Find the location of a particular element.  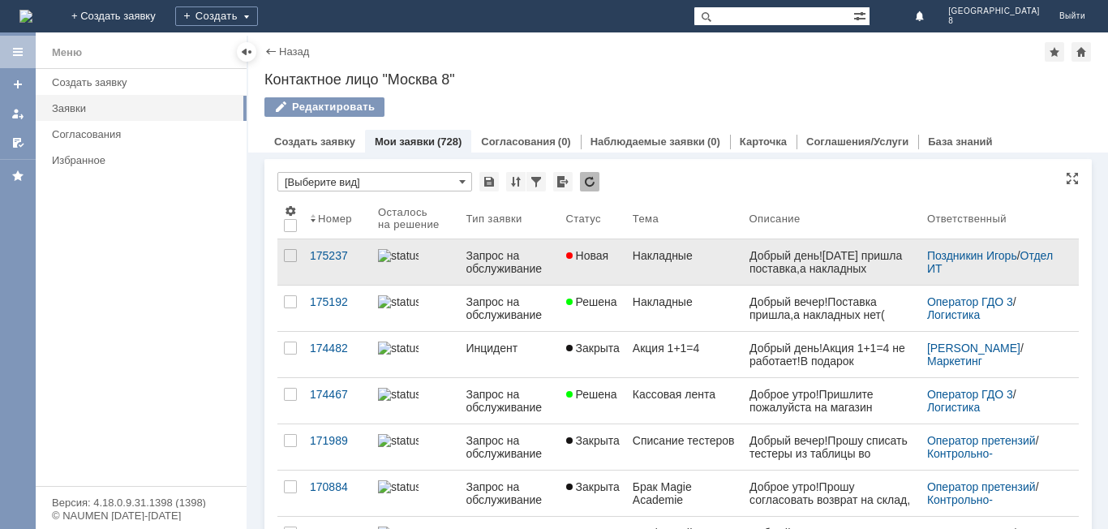

a: Поздникин Игорь is located at coordinates (972, 256).